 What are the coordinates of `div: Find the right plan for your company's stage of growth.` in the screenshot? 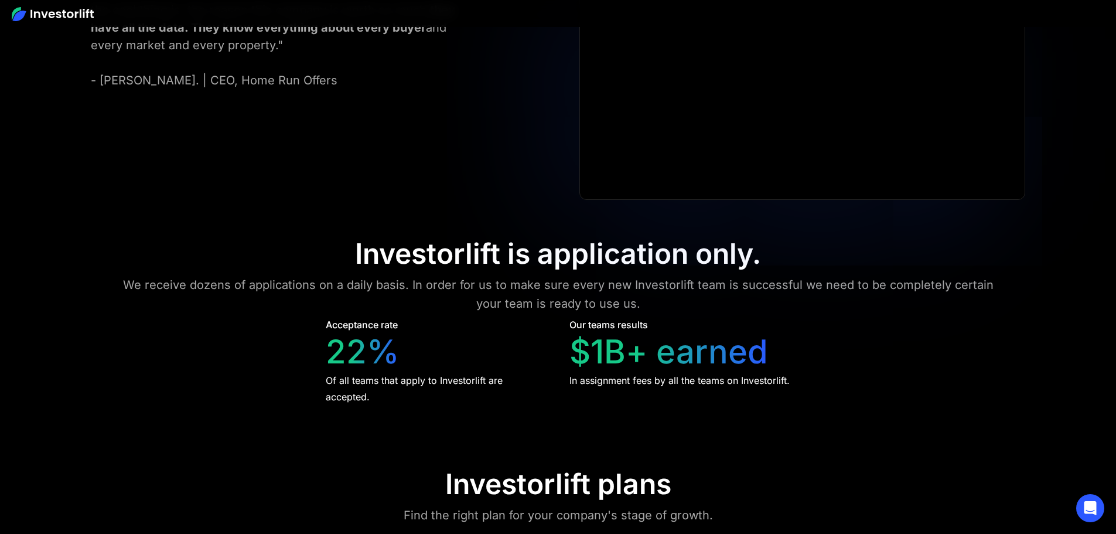 It's located at (558, 515).